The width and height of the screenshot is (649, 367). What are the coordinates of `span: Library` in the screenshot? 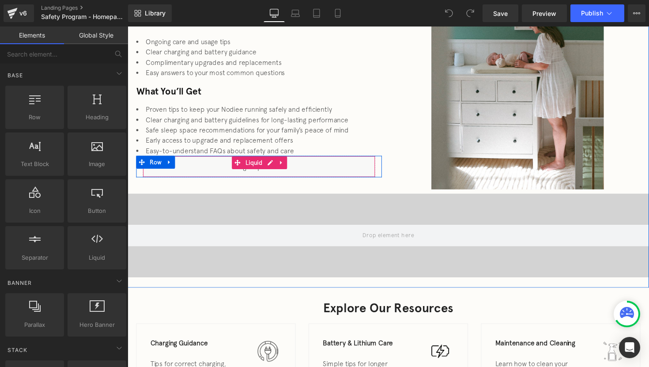 It's located at (155, 13).